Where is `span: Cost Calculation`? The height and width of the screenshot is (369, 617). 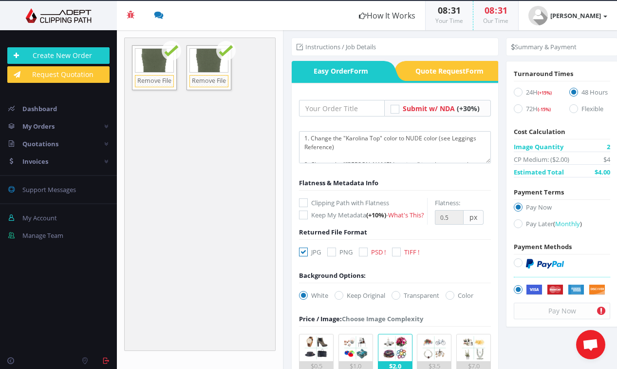 span: Cost Calculation is located at coordinates (539, 131).